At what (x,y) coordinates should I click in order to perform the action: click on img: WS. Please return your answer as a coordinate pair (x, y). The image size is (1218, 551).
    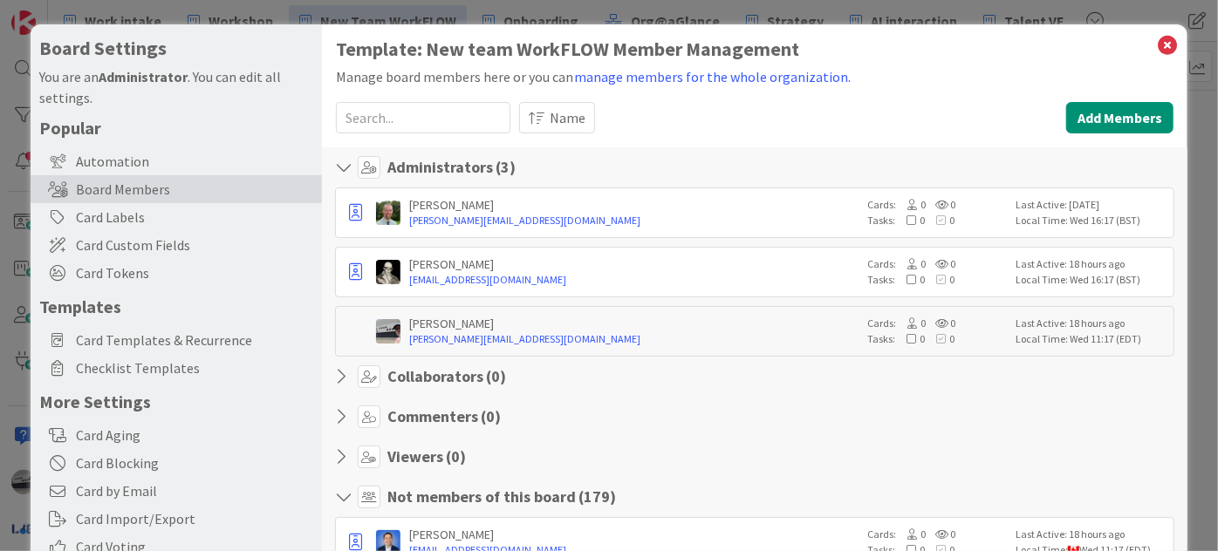
    Looking at the image, I should click on (388, 272).